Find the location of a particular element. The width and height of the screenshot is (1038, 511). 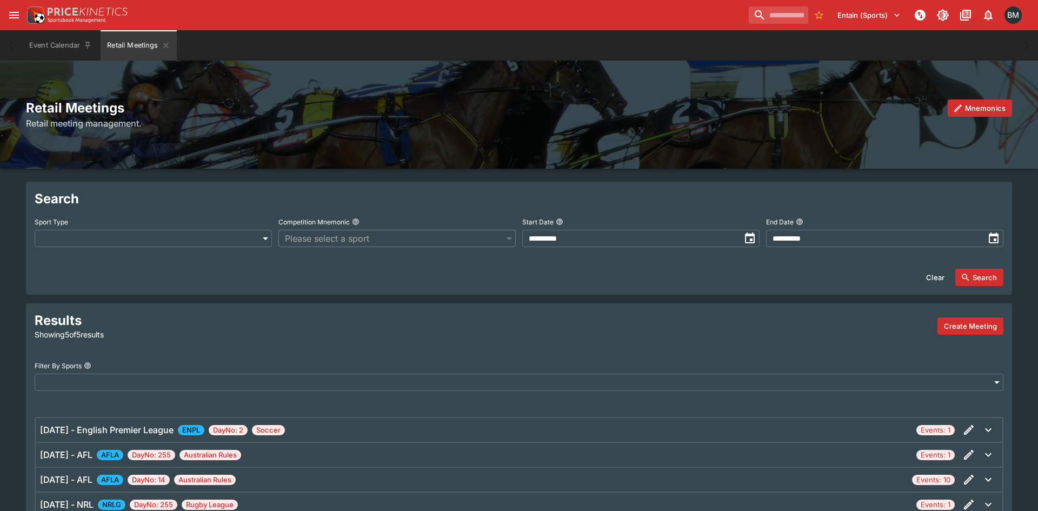

span: Events: 10 is located at coordinates (933, 480).